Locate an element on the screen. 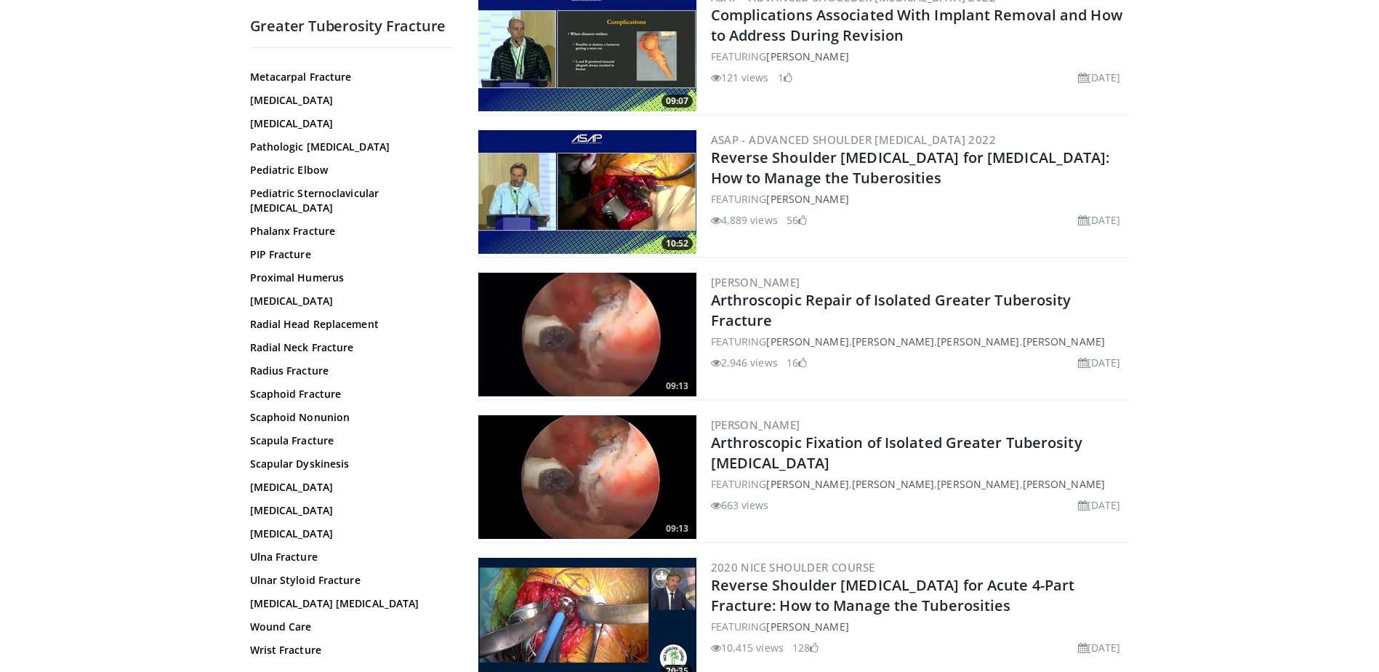 This screenshot has height=672, width=1379. a: Metacarpal Fracture is located at coordinates (348, 77).